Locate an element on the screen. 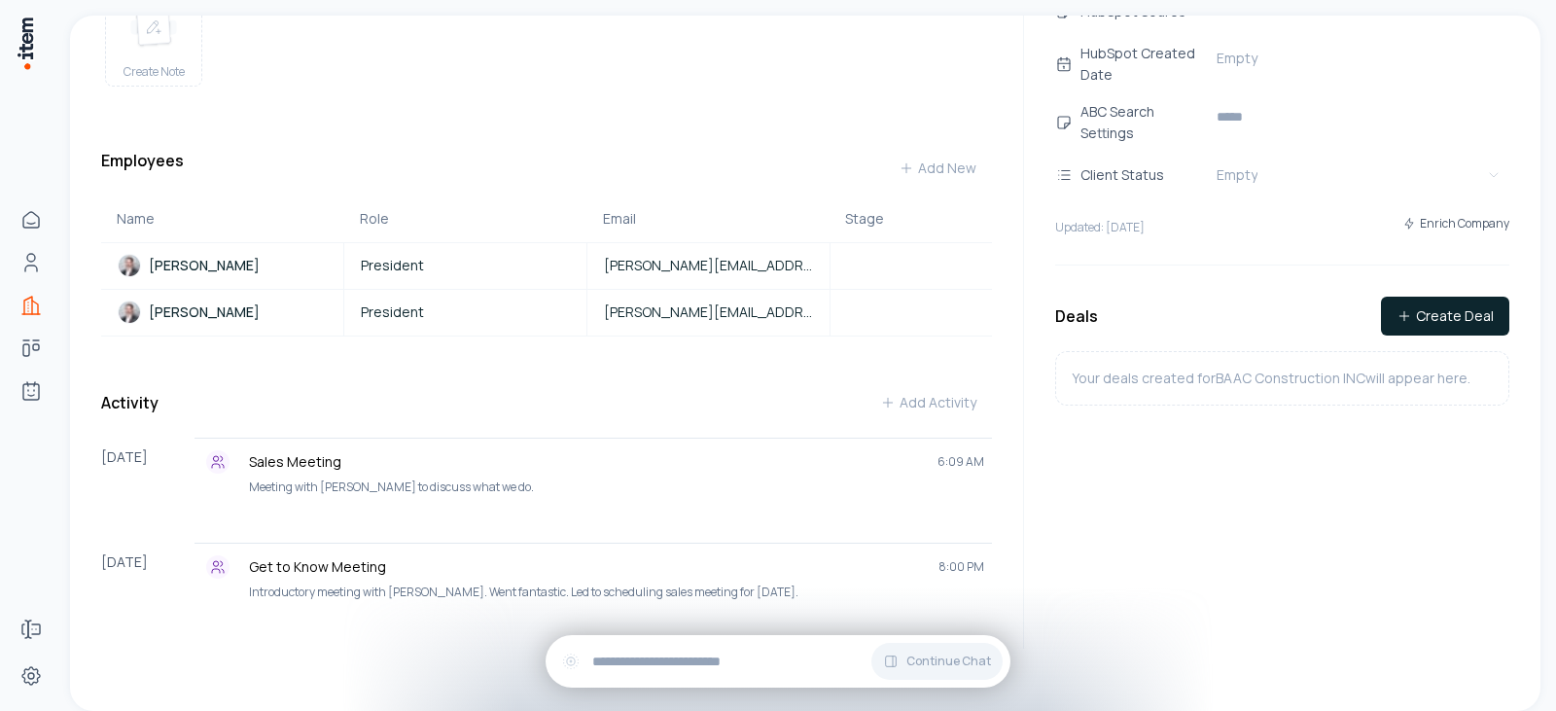 This screenshot has height=711, width=1556. div: Name is located at coordinates (223, 219).